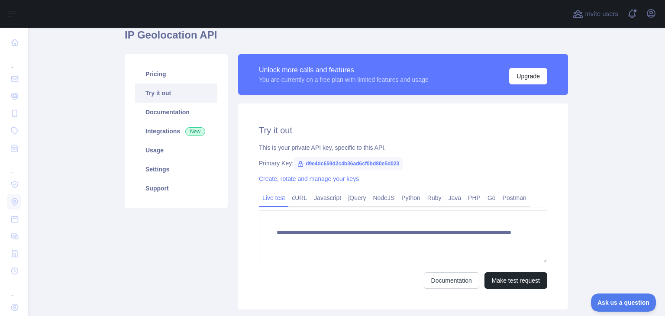  Describe the element at coordinates (176, 188) in the screenshot. I see `a: Support` at that location.